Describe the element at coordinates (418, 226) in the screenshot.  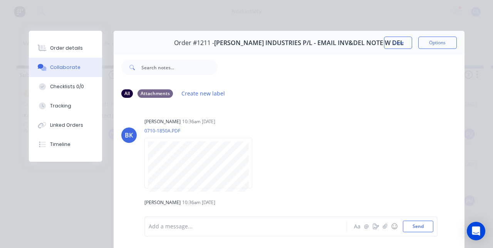
I see `button: Send` at that location.